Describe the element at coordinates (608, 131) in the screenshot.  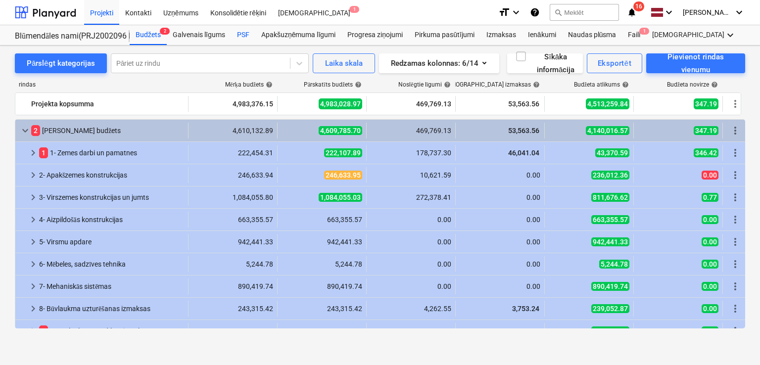
I see `span: 4,140,016.57` at that location.